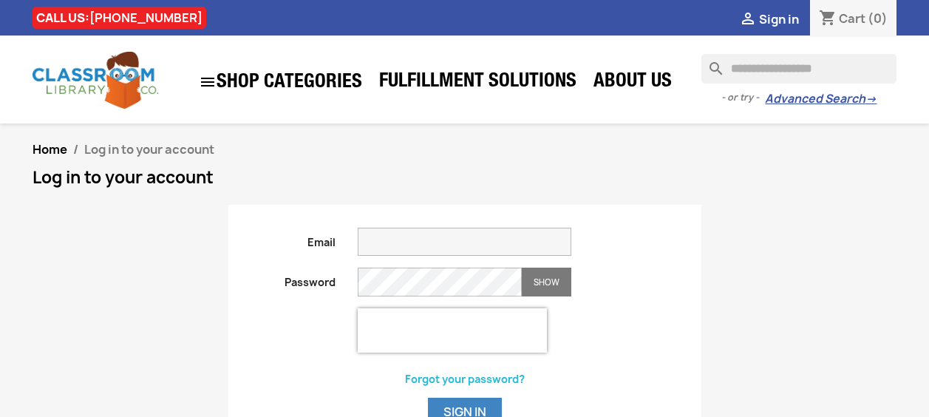  What do you see at coordinates (288, 279) in the screenshot?
I see `label: Password` at bounding box center [288, 279].